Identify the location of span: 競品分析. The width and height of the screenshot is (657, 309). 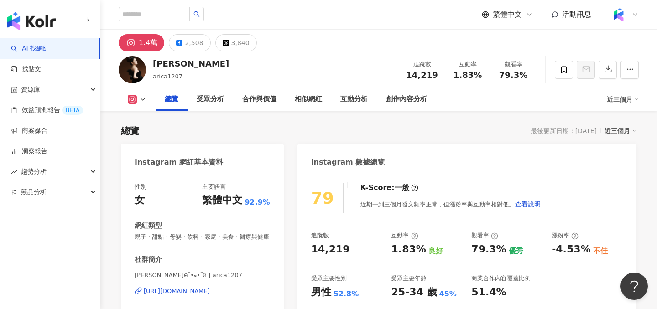
(34, 192).